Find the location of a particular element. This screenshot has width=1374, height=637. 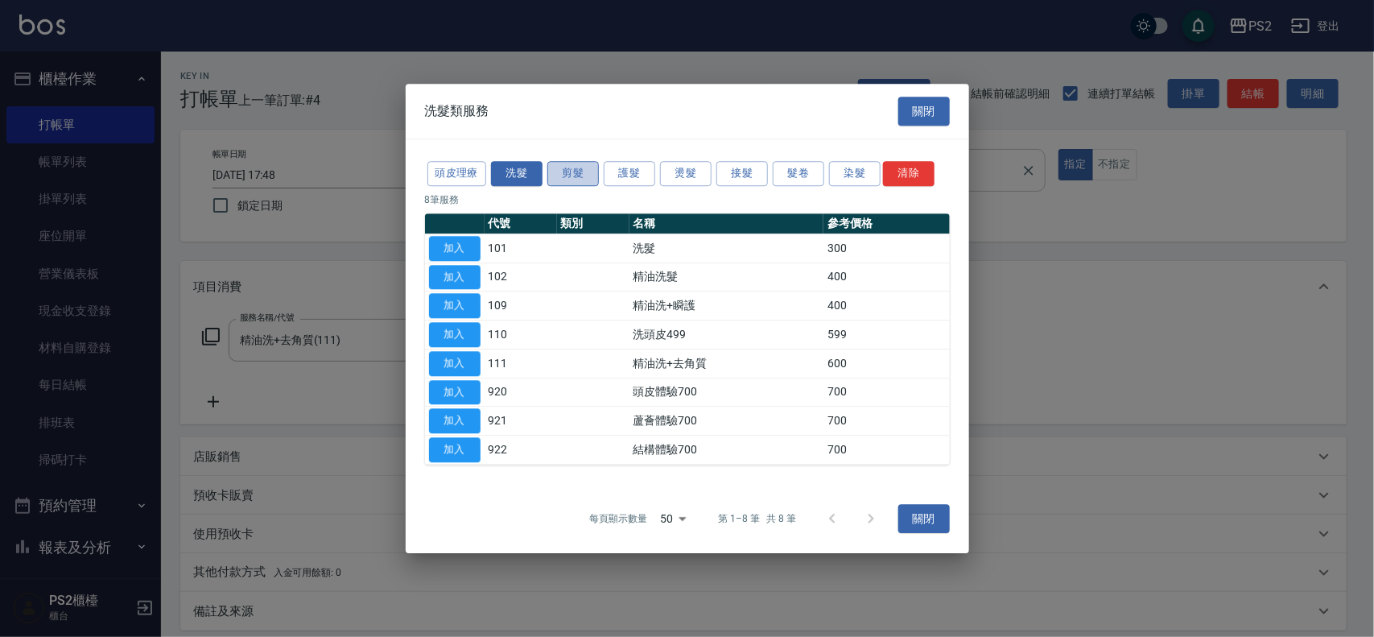

p: 第 1–8 筆 共 8 筆 is located at coordinates (757, 518).